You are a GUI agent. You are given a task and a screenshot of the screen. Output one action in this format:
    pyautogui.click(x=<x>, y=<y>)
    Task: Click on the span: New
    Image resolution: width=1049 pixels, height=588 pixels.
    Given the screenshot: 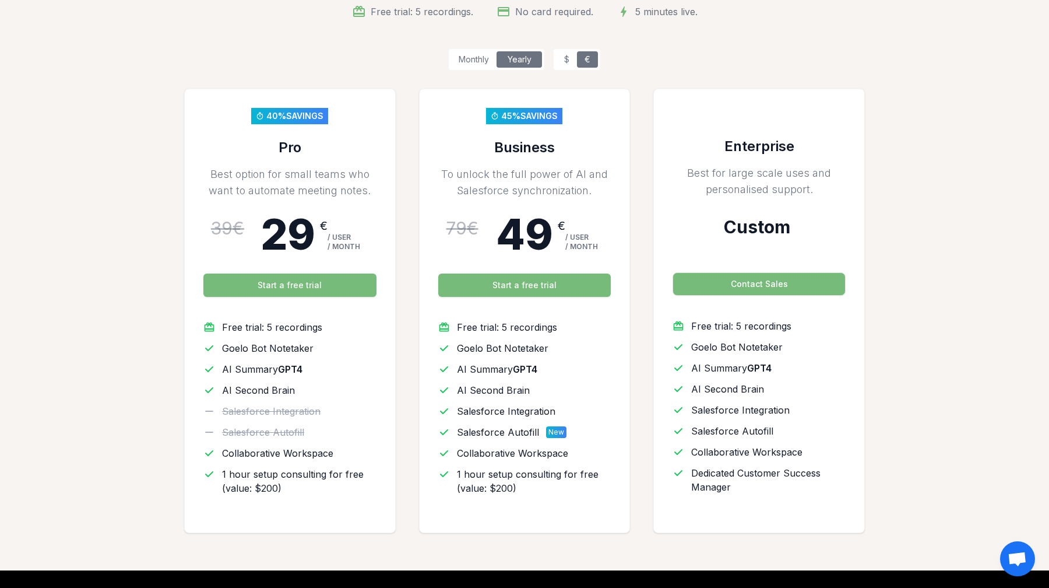 What is the action you would take?
    pyautogui.click(x=556, y=432)
    